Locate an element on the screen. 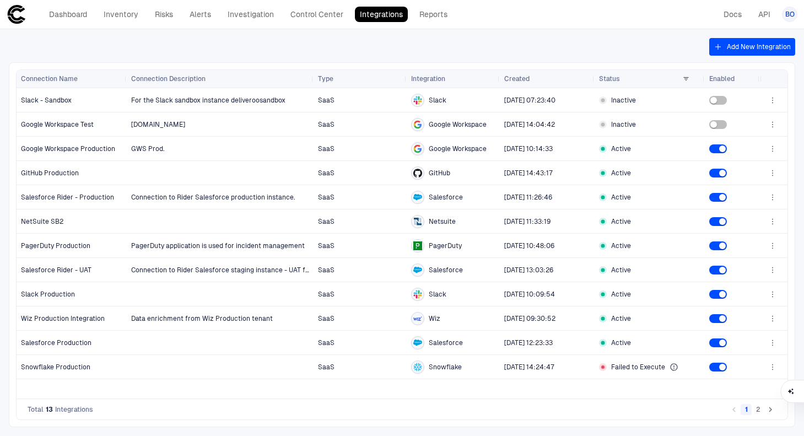 This screenshot has width=804, height=436. div: PagerDuty is located at coordinates (418, 246).